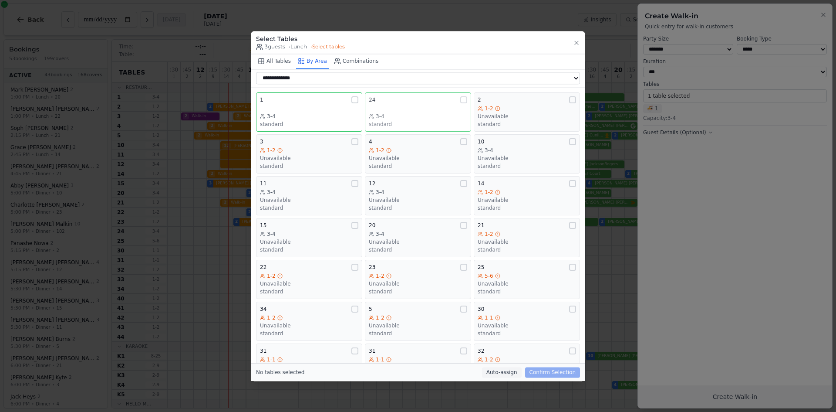 The width and height of the screenshot is (836, 412). What do you see at coordinates (527, 321) in the screenshot?
I see `button: 301-1Unavailablestandard` at bounding box center [527, 321].